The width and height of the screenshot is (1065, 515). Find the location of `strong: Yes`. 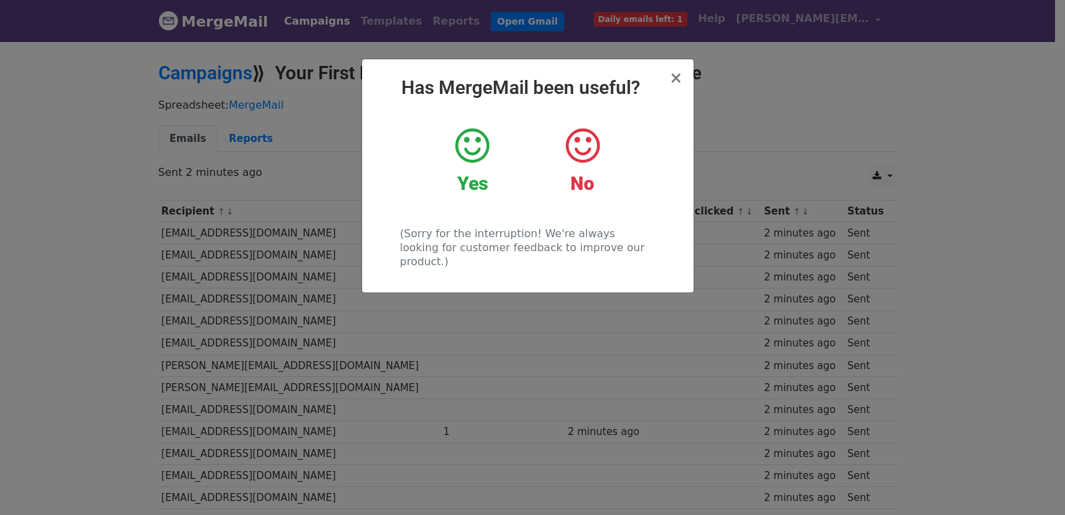

strong: Yes is located at coordinates (473, 183).